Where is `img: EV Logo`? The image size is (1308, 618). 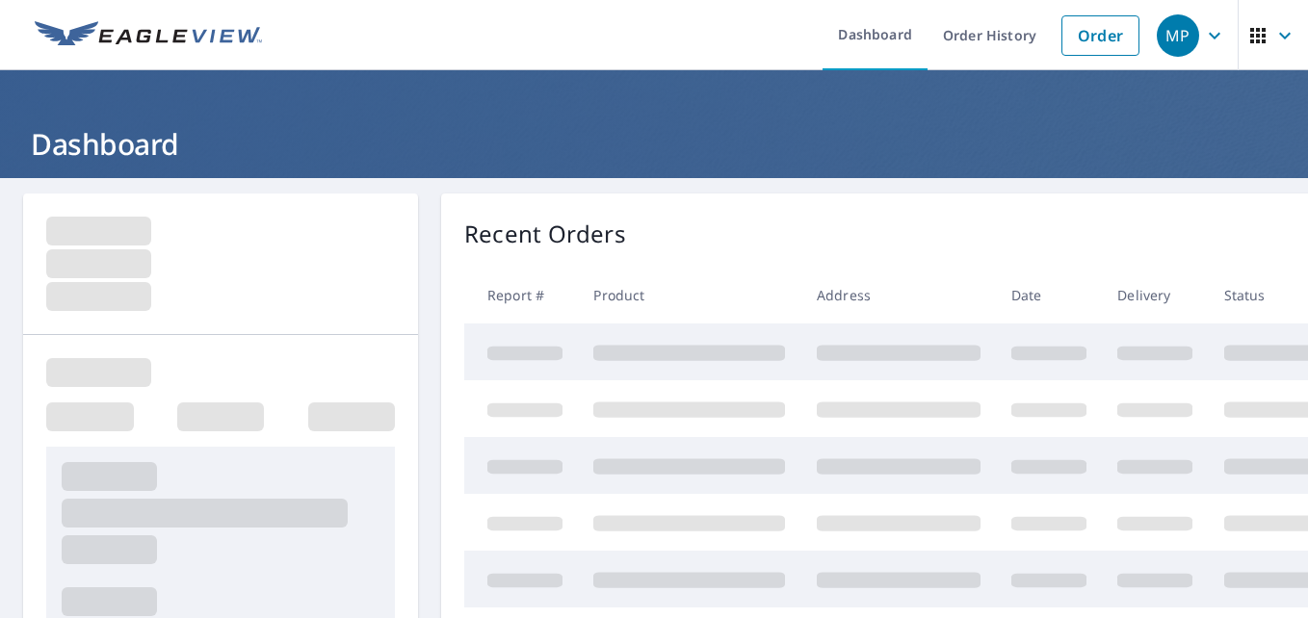
img: EV Logo is located at coordinates (148, 36).